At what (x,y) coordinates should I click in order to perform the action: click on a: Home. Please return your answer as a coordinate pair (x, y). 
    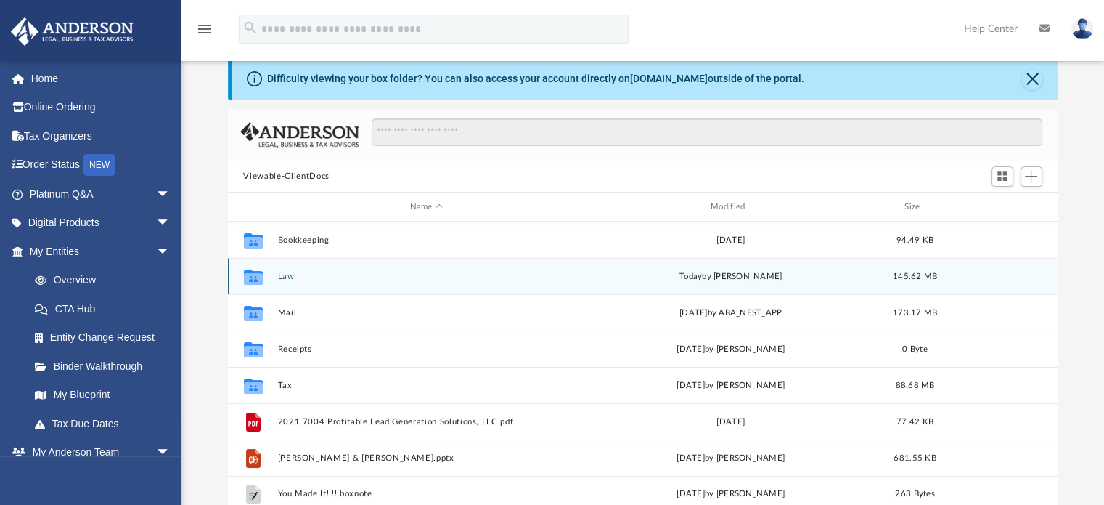
    Looking at the image, I should click on (101, 78).